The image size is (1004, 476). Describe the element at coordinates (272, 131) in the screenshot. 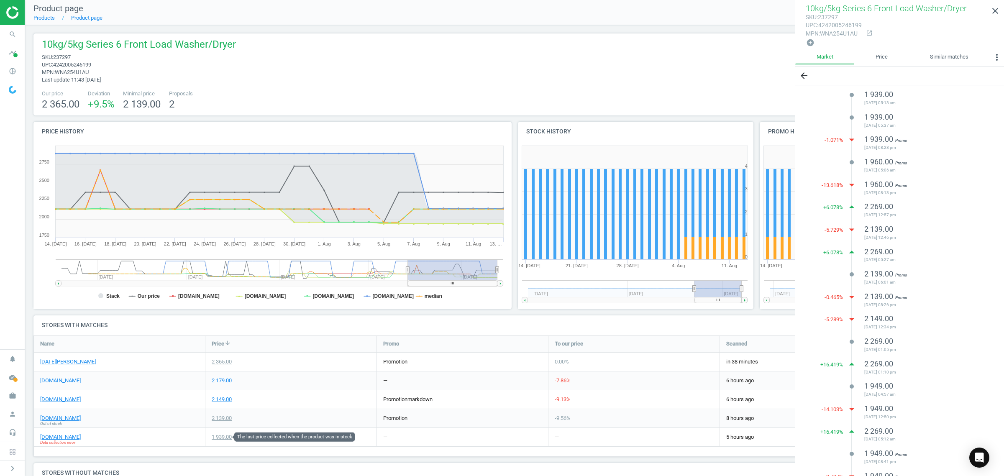

I see `h4: Price history` at that location.